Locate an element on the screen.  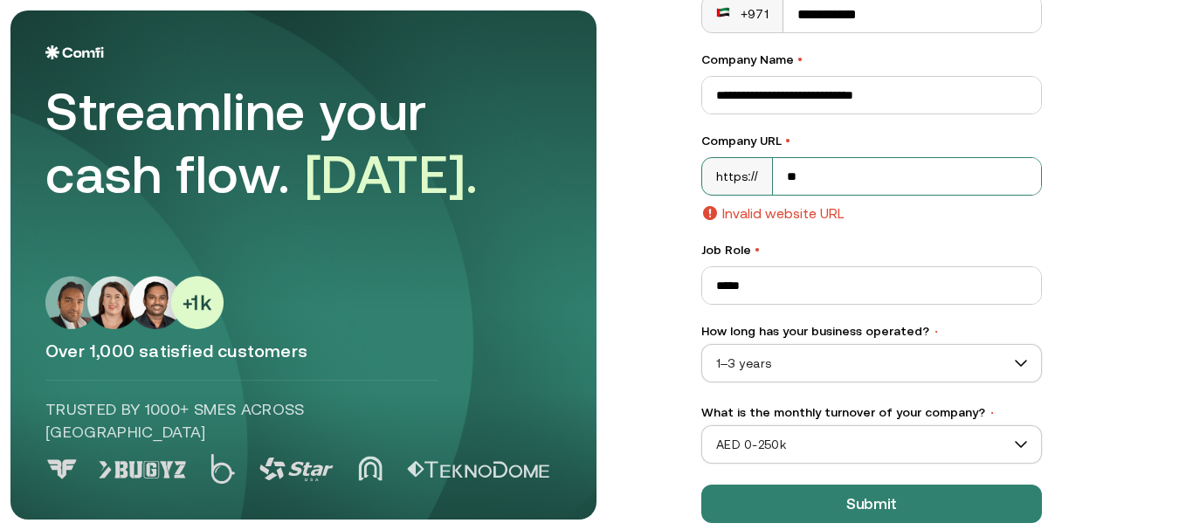
p: Over 1,000 satisfied customers is located at coordinates (303, 351).